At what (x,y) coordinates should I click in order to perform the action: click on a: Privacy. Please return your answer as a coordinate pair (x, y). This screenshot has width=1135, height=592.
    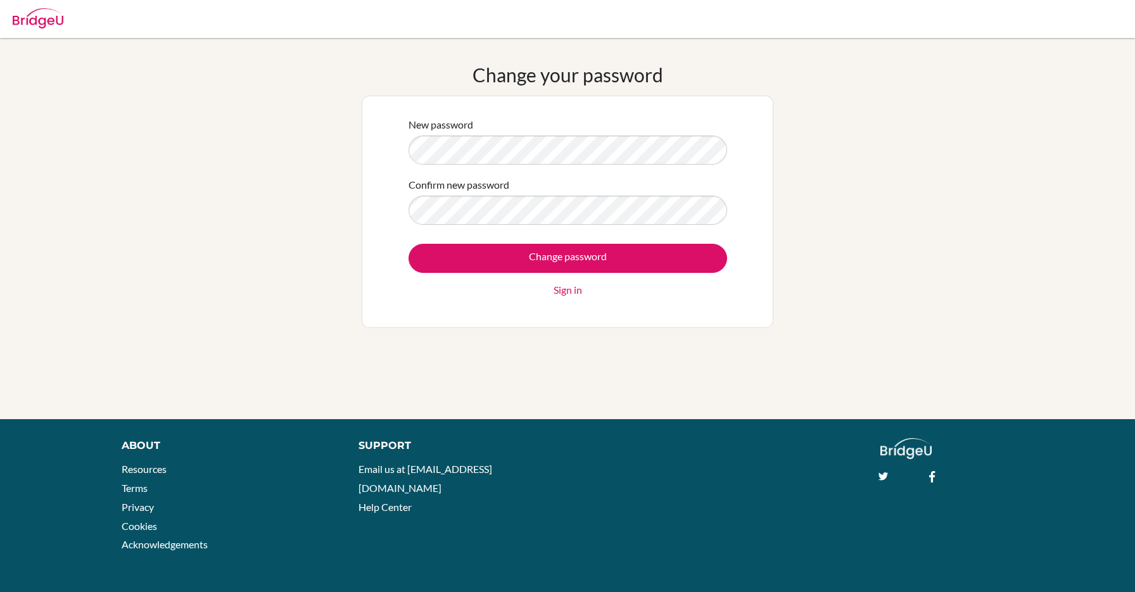
    Looking at the image, I should click on (137, 507).